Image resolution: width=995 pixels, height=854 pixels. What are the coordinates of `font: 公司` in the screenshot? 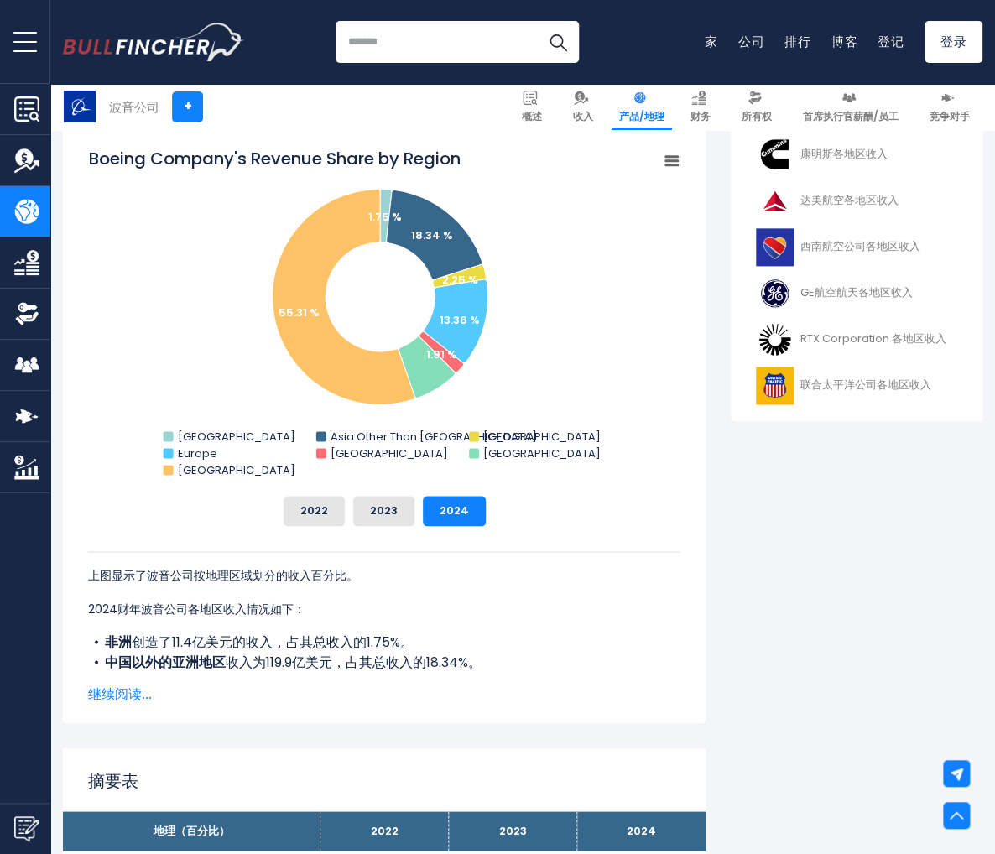 It's located at (752, 41).